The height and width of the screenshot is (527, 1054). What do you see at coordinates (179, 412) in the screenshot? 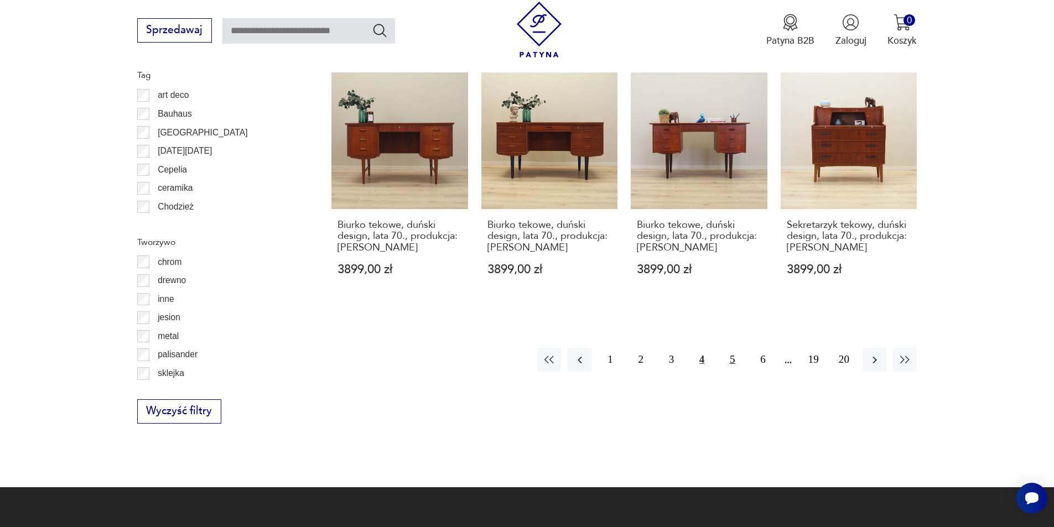
I see `button: Wyczyść filtry` at bounding box center [179, 412].